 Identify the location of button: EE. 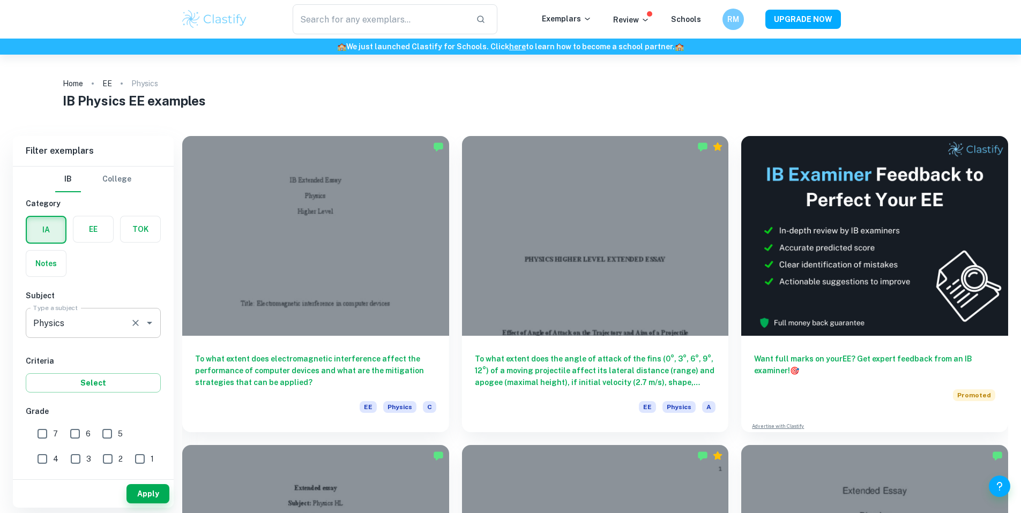
(93, 229).